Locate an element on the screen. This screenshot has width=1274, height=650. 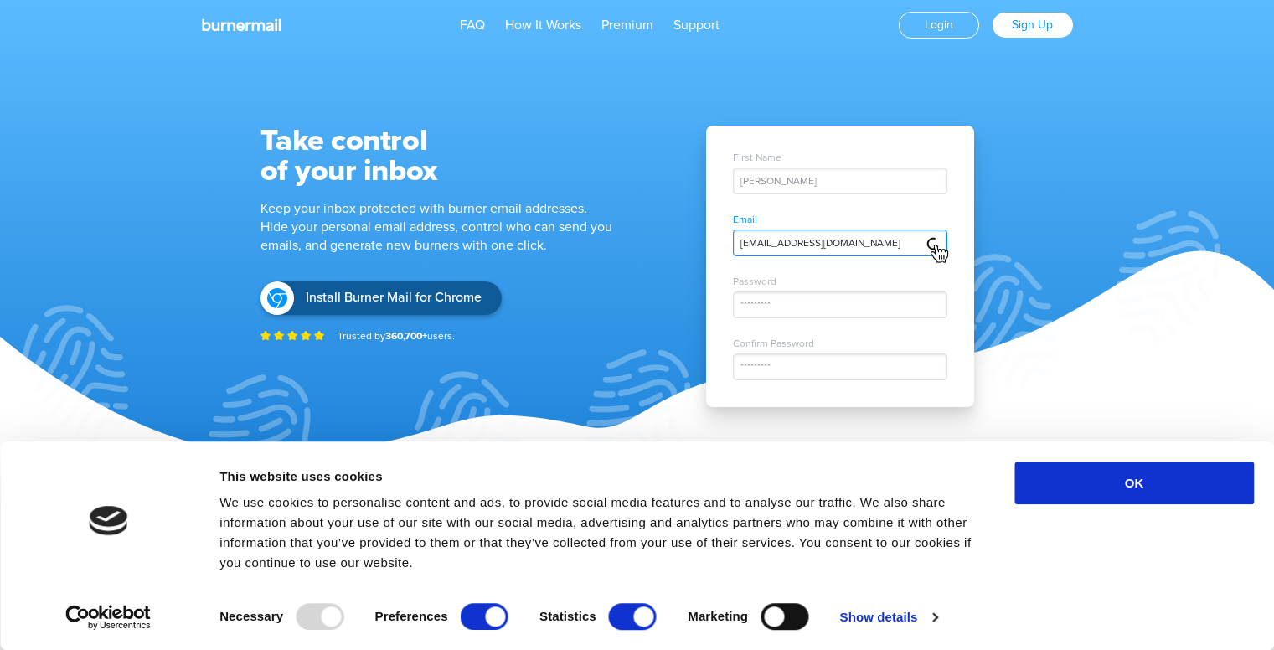
span: Email is located at coordinates (840, 219).